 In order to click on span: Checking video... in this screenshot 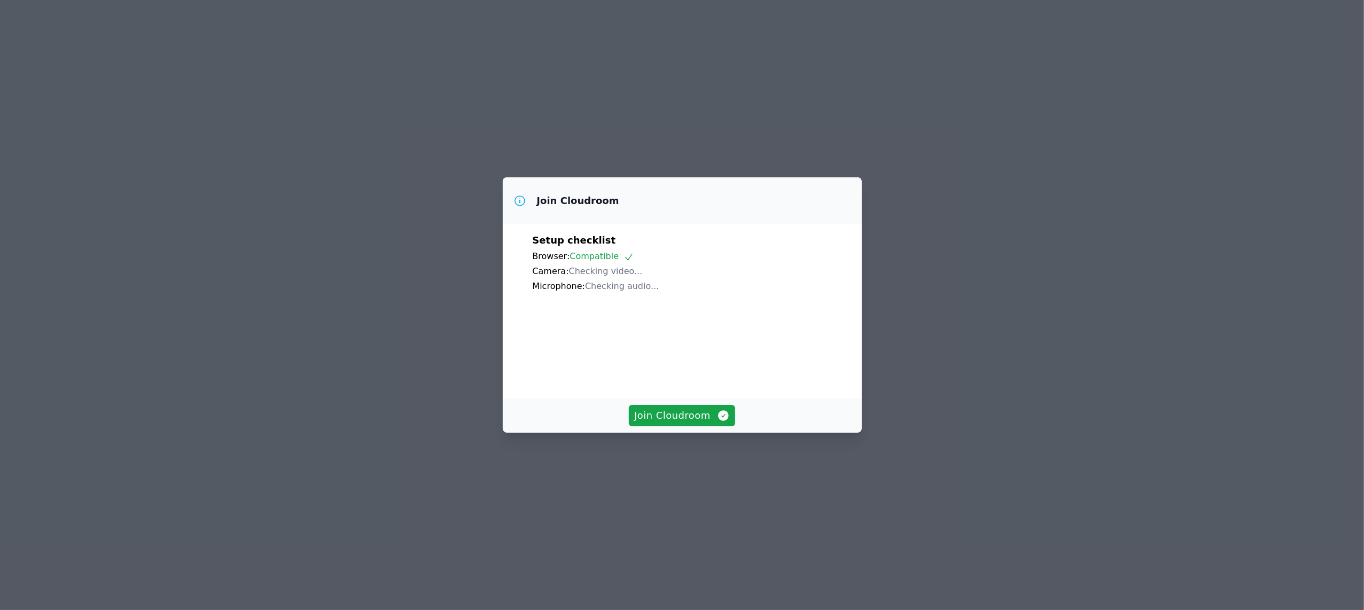, I will do `click(606, 271)`.